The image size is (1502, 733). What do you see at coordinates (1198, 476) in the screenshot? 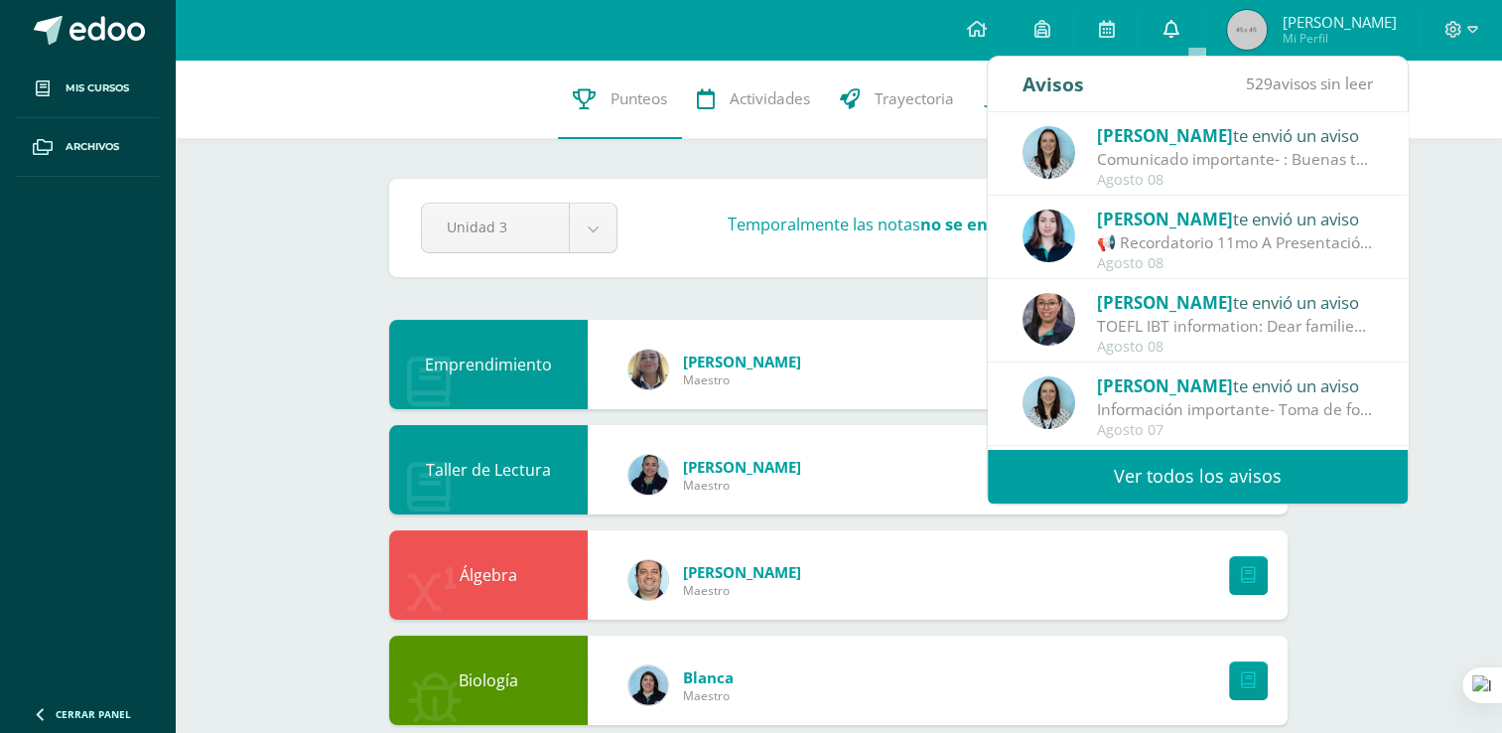
I see `a: Ver todos los avisos` at bounding box center [1198, 476].